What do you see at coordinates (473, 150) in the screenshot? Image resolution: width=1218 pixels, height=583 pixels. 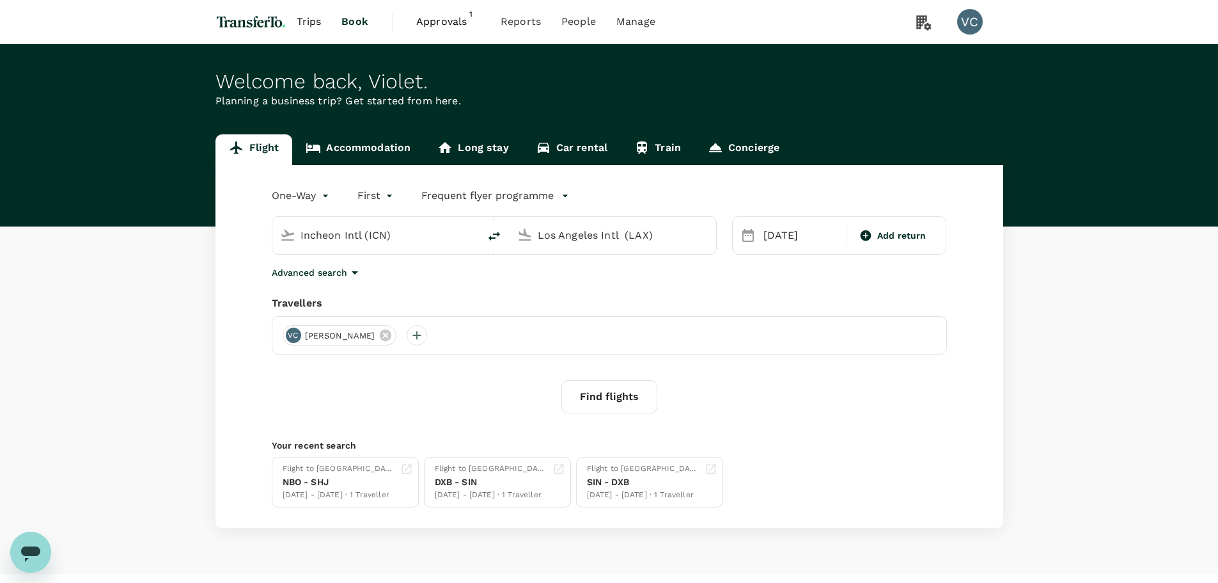 I see `a: Long stay` at bounding box center [473, 150].